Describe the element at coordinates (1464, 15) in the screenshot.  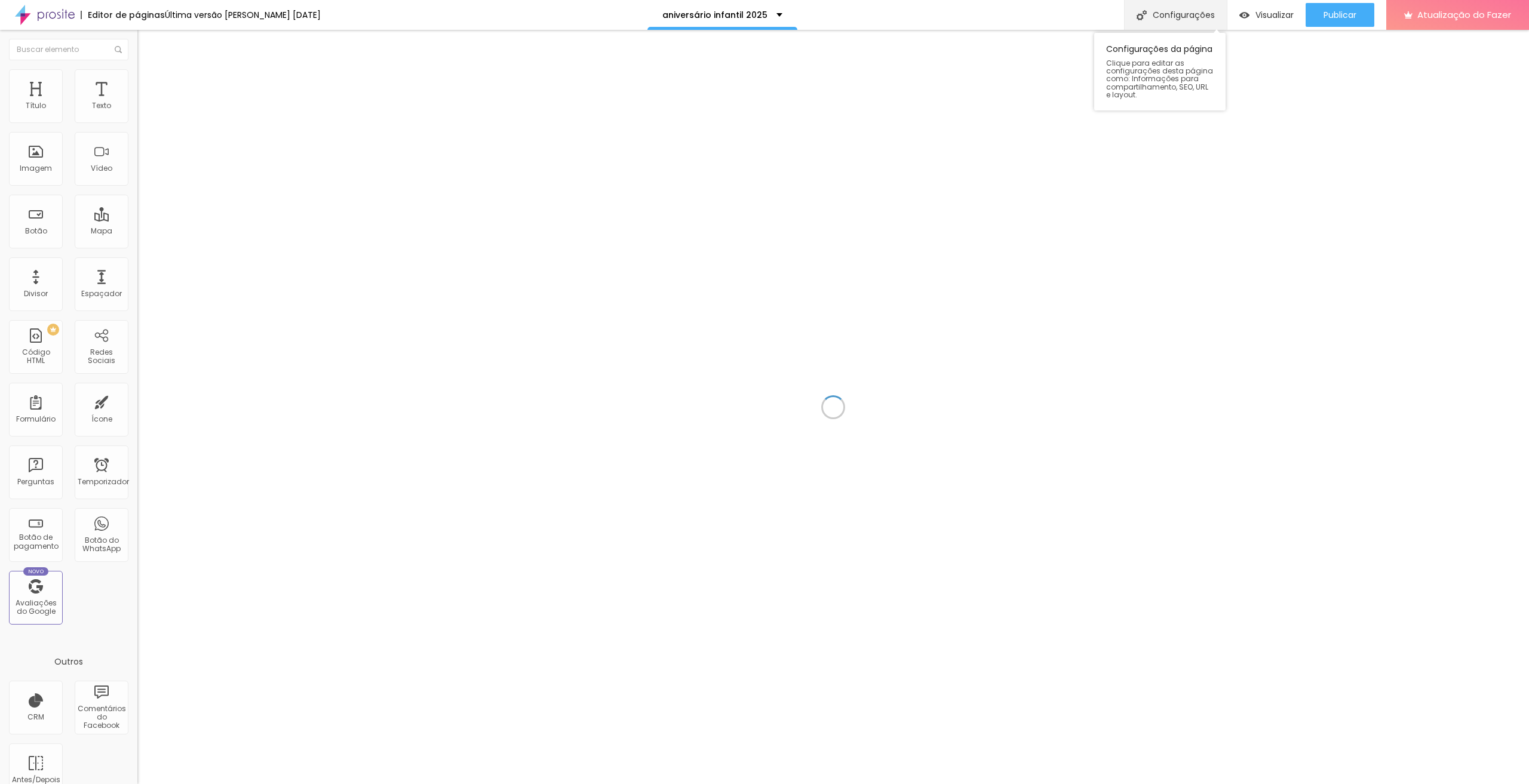
I see `font: Atualização do Fazer` at that location.